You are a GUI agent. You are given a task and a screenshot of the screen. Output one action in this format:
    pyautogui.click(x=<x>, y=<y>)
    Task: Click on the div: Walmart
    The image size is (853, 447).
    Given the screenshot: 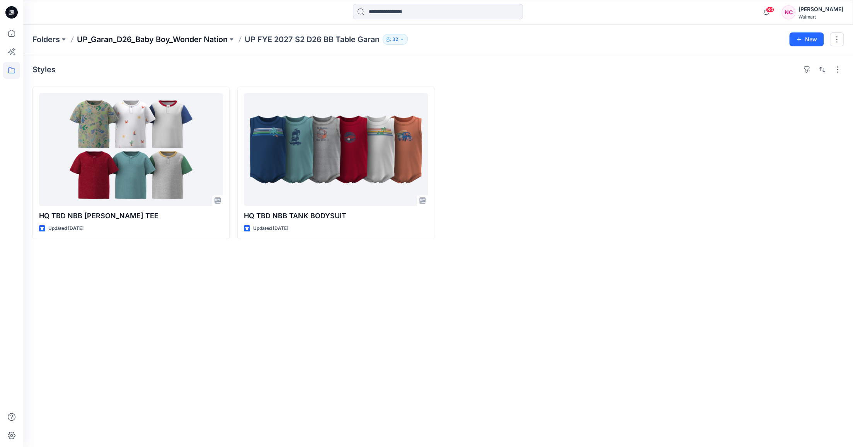 What is the action you would take?
    pyautogui.click(x=821, y=17)
    